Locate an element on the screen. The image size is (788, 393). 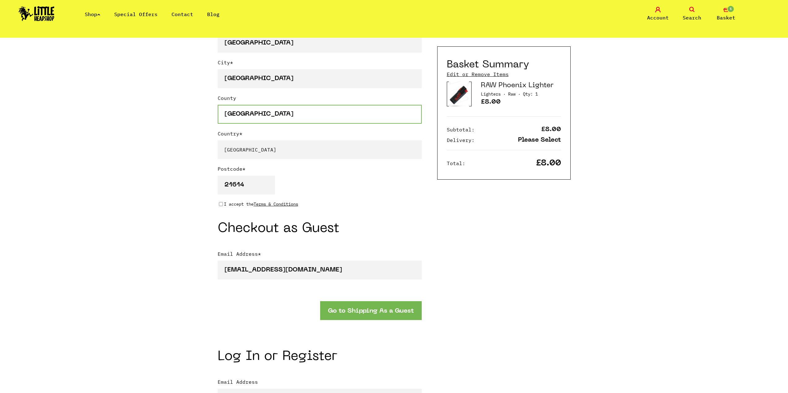
a: Blog is located at coordinates (213, 14).